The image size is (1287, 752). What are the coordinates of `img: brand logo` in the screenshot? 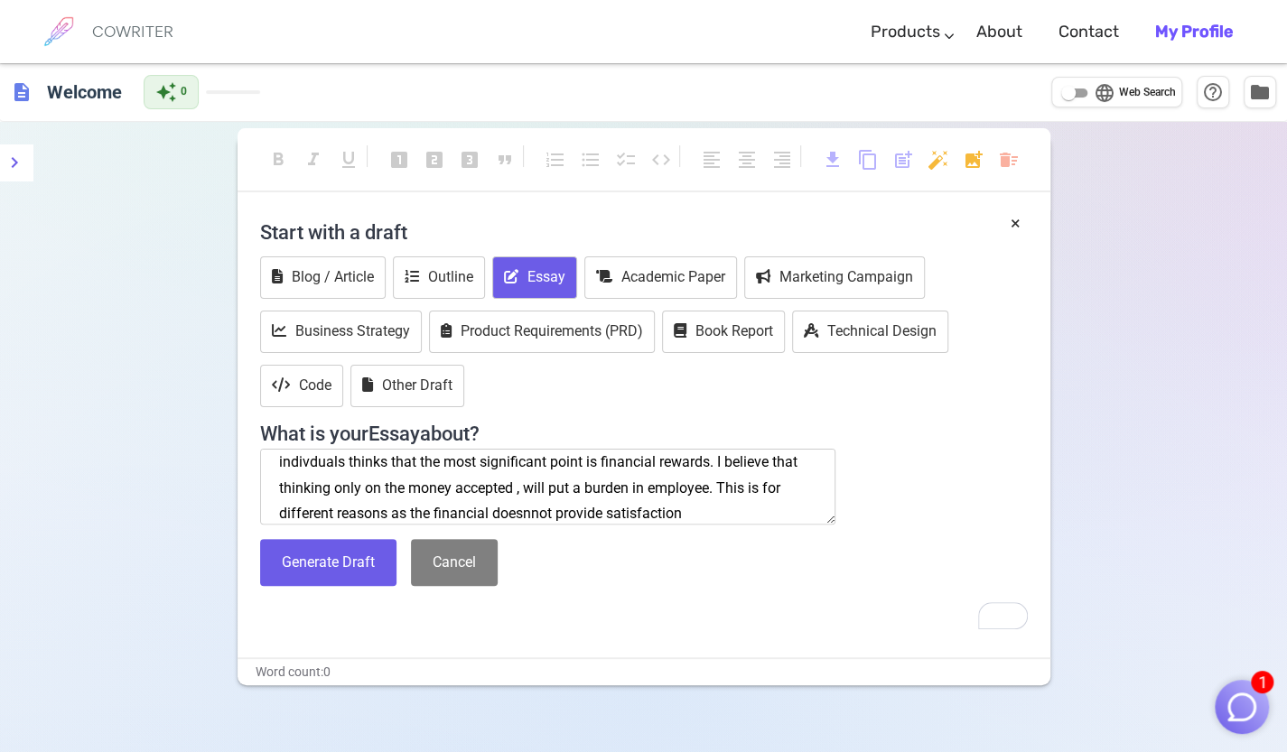 It's located at (59, 32).